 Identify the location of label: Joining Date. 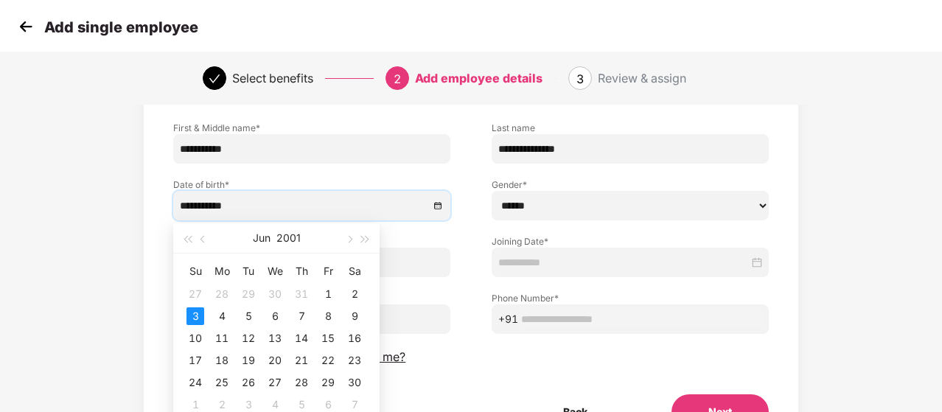
(630, 241).